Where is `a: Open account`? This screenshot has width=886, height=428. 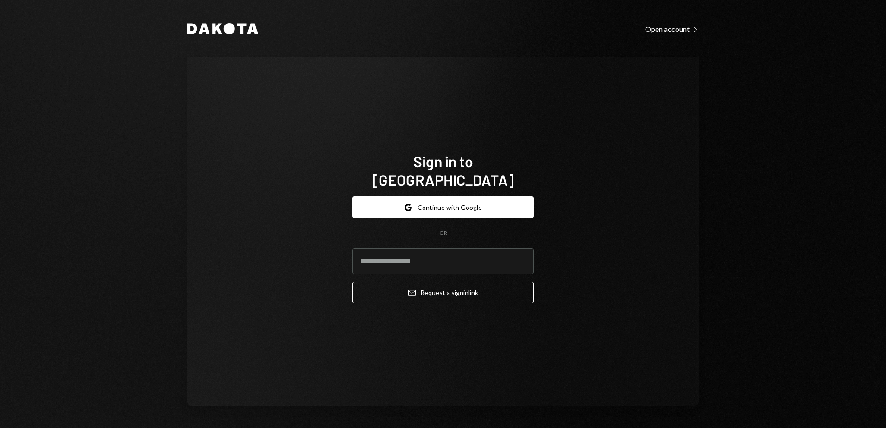 a: Open account is located at coordinates (672, 29).